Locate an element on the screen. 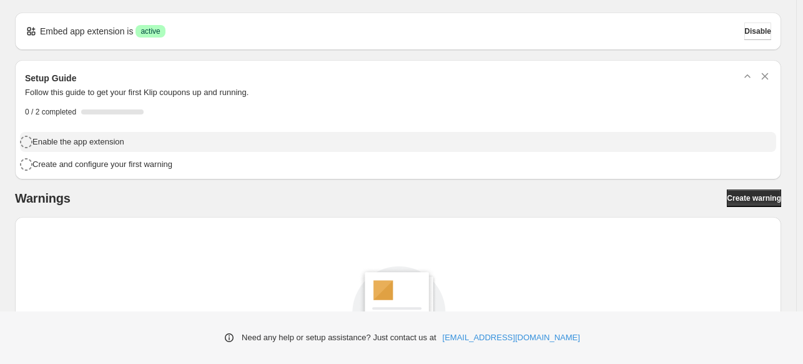 Image resolution: width=803 pixels, height=364 pixels. span: Create warning is located at coordinates (754, 198).